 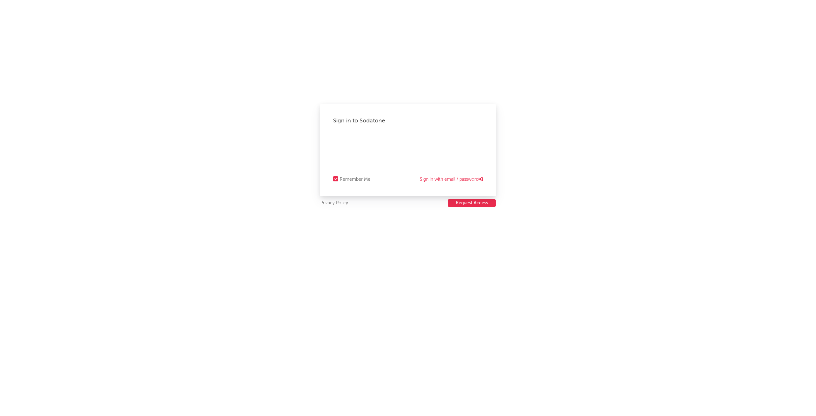 I want to click on div: Remember Me, so click(x=355, y=179).